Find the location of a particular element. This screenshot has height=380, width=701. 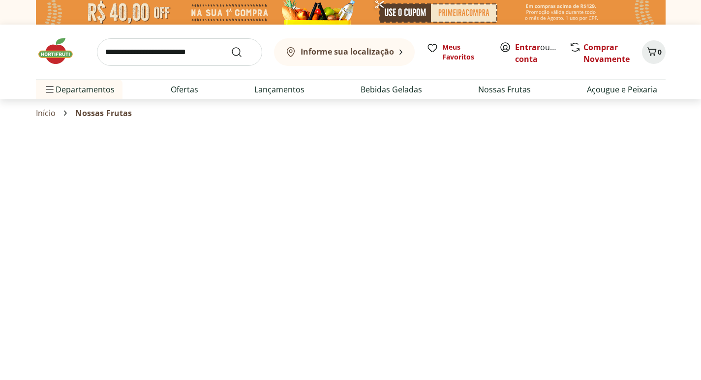

a: Lançamentos is located at coordinates (280, 90).